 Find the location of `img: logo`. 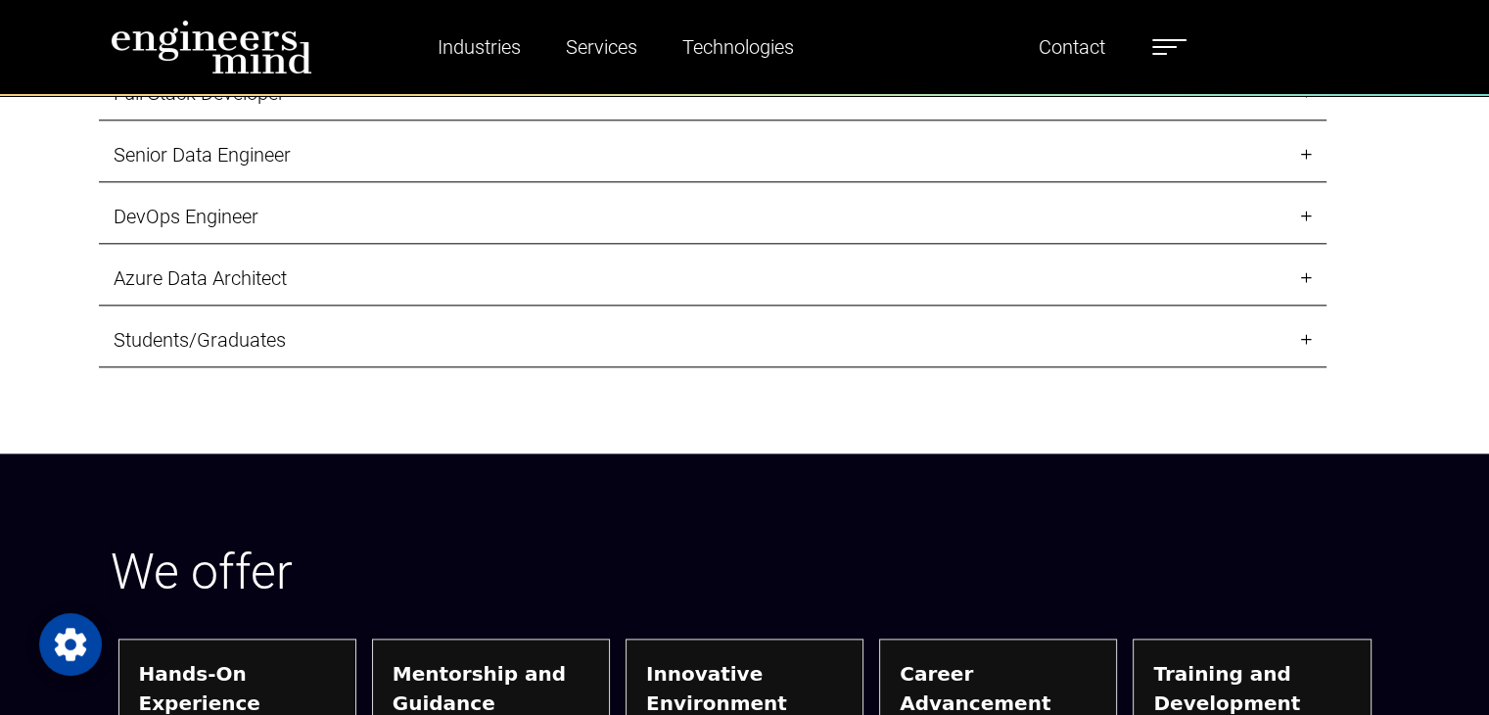

img: logo is located at coordinates (211, 47).